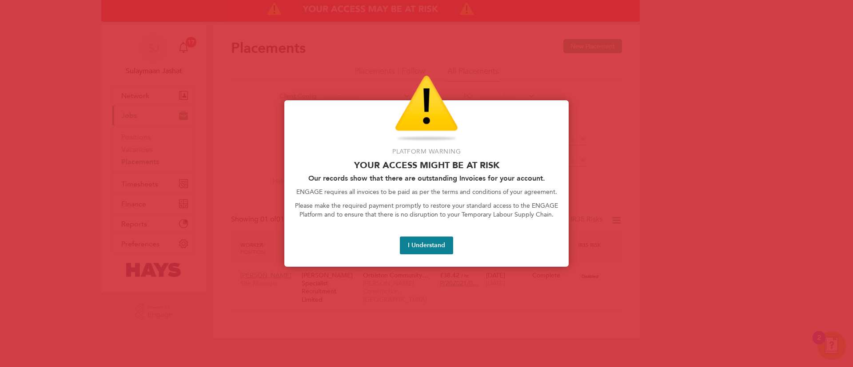 Image resolution: width=853 pixels, height=367 pixels. I want to click on h2: Our records show that there are outstanding Invoices for your account., so click(427, 178).